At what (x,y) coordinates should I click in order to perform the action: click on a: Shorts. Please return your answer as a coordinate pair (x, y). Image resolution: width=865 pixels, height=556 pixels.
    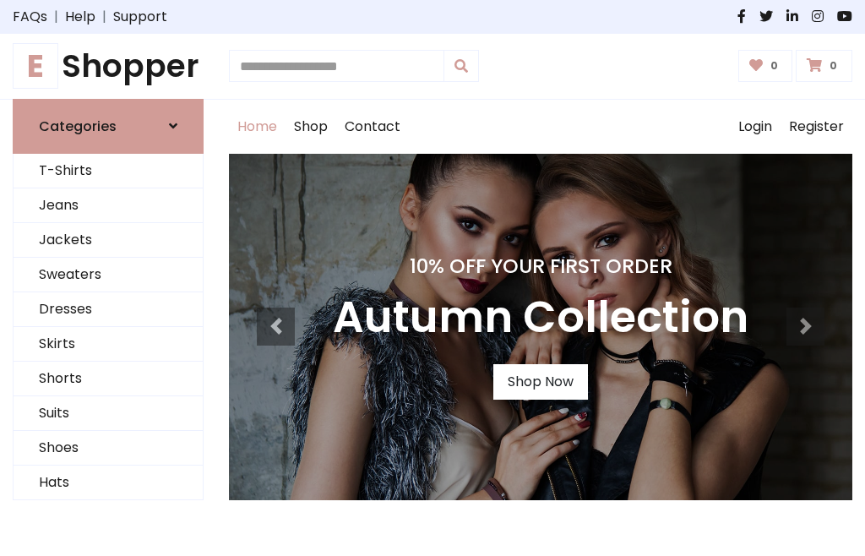
    Looking at the image, I should click on (108, 378).